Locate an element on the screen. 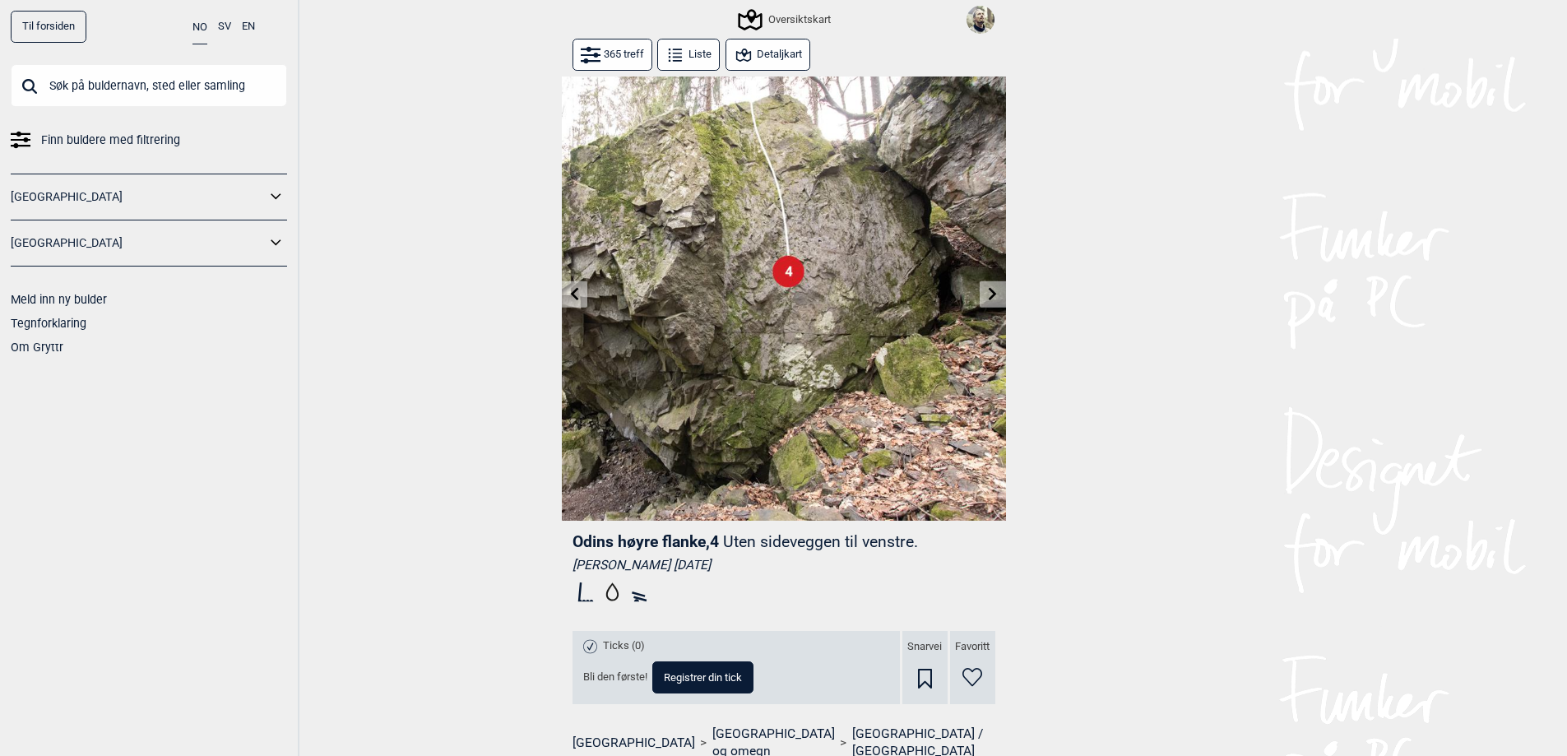 This screenshot has height=756, width=1567. span: Finn buldere med filtrering is located at coordinates (110, 140).